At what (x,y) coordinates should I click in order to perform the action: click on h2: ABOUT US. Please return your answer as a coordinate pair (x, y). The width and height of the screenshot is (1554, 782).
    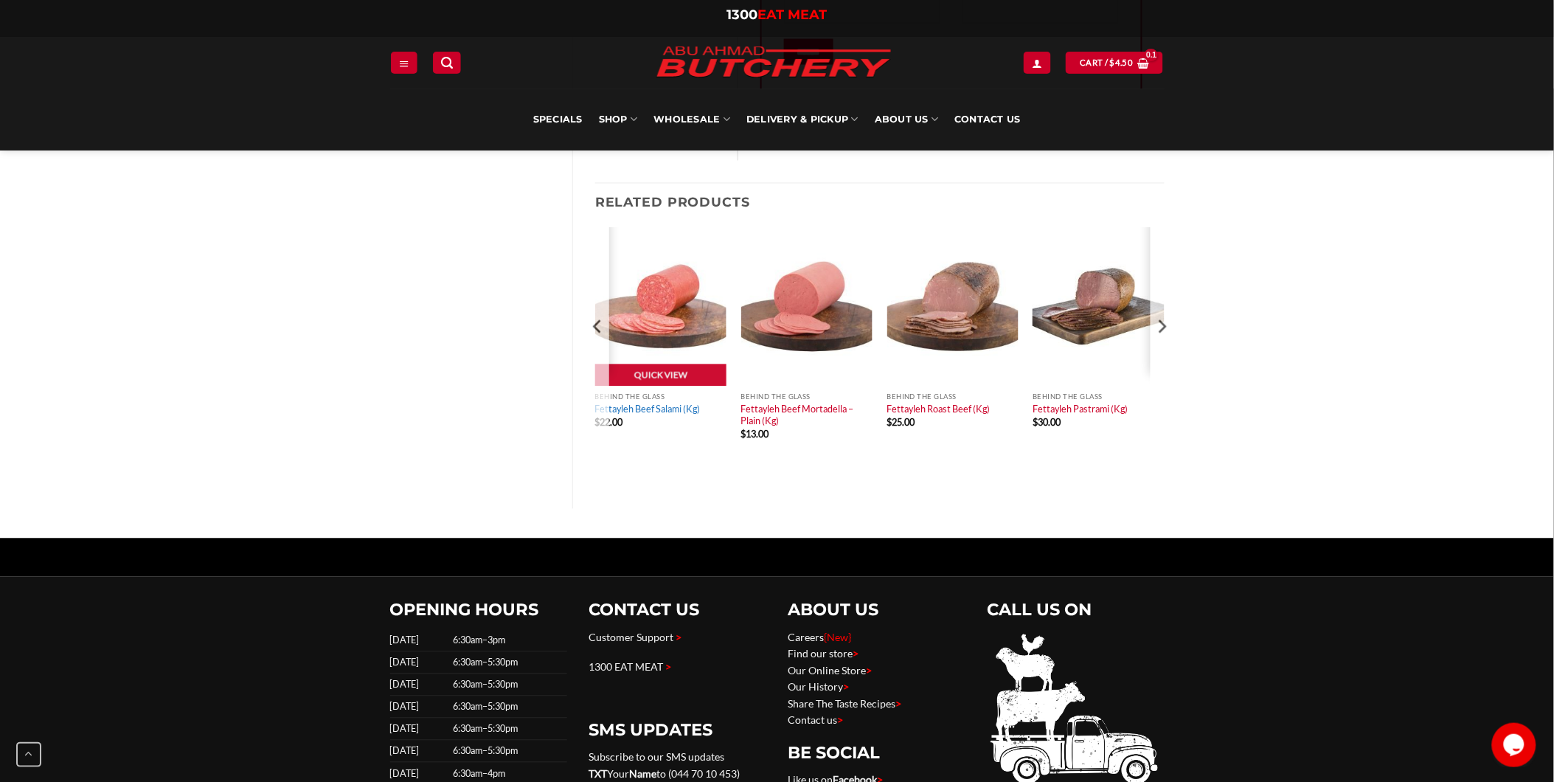
    Looking at the image, I should click on (877, 610).